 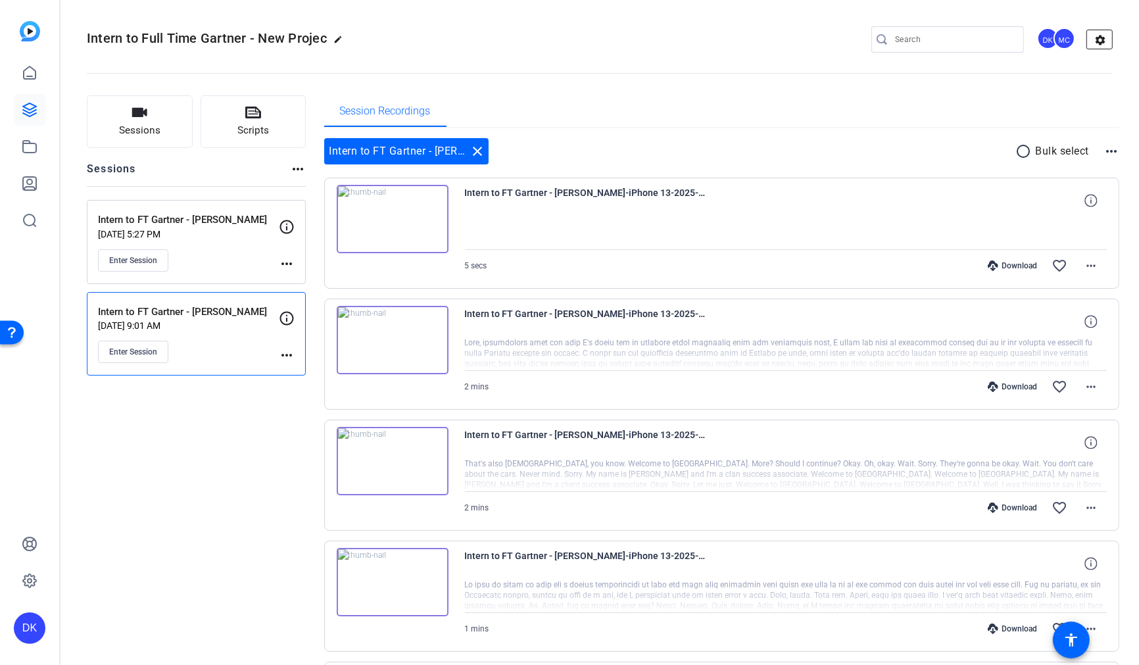 I want to click on span: Sessions, so click(x=139, y=130).